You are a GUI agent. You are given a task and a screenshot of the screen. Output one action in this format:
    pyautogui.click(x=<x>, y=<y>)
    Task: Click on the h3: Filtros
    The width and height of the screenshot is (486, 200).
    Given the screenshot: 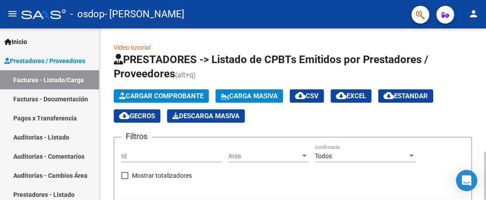 What is the action you would take?
    pyautogui.click(x=137, y=137)
    